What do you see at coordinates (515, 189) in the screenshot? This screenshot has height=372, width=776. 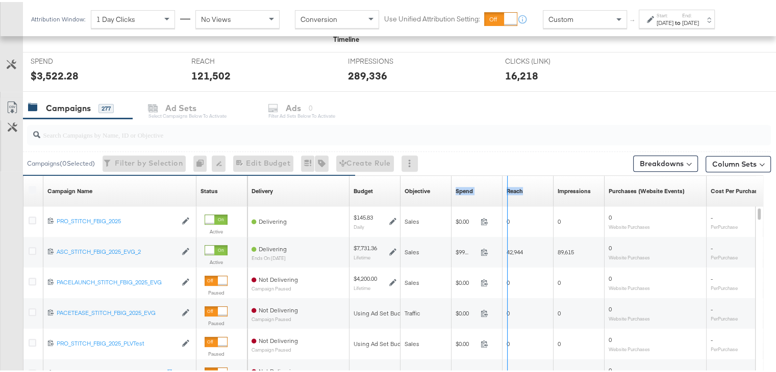 I see `div: Reach` at bounding box center [515, 189].